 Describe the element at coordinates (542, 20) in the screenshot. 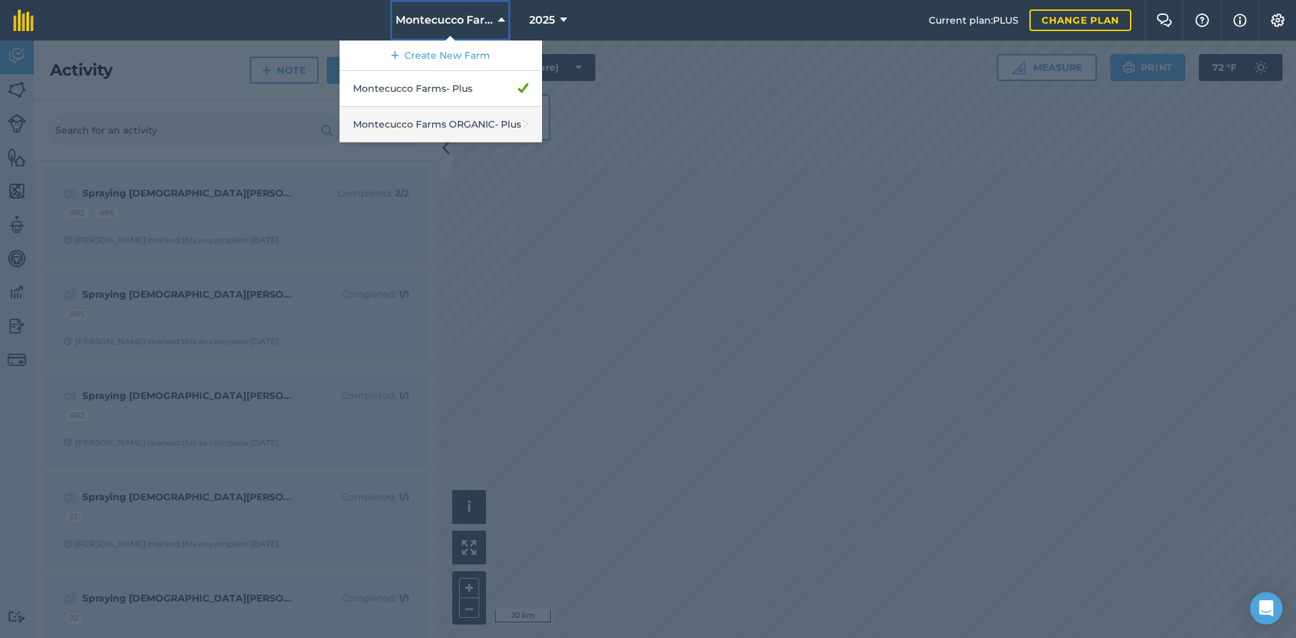

I see `span: 2025` at that location.